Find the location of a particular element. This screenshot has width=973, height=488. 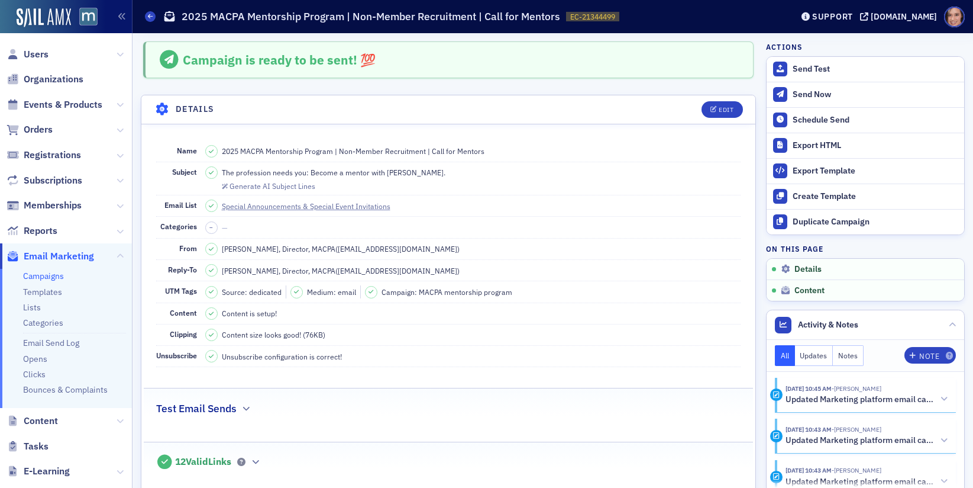

a: Create Template is located at coordinates (866, 196).